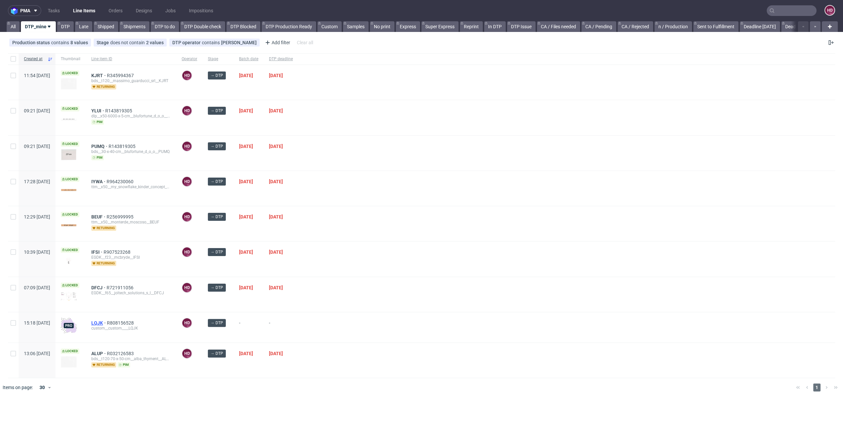 This screenshot has height=422, width=843. What do you see at coordinates (106, 27) in the screenshot?
I see `a: Shipped` at bounding box center [106, 27].